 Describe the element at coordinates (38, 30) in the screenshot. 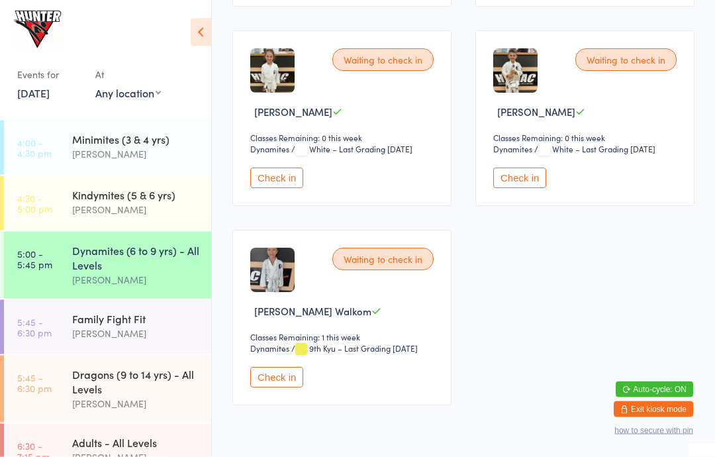

I see `img: Hunter Valley Martial Arts Centre Warners Bay` at that location.